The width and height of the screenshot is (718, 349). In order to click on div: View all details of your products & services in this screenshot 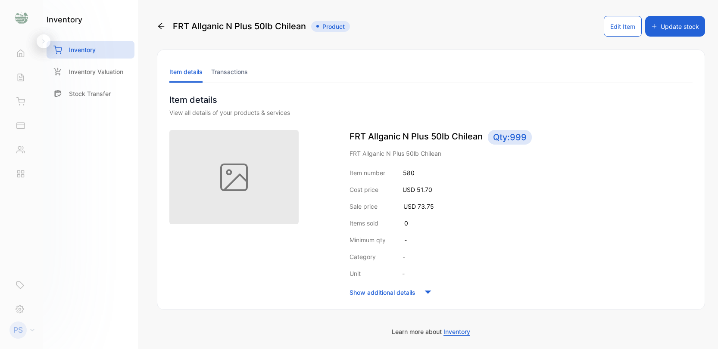, I will do `click(431, 112)`.